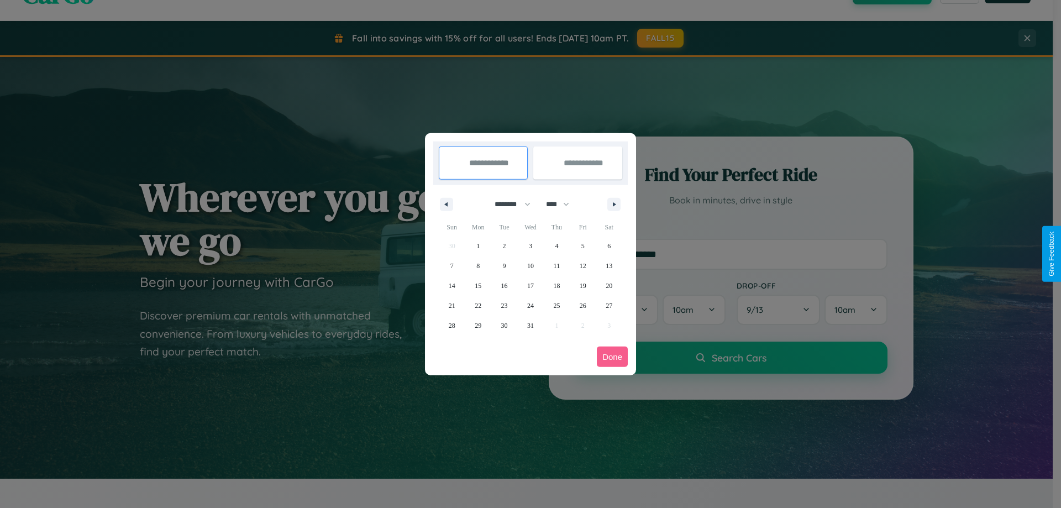  I want to click on button: 10, so click(530, 266).